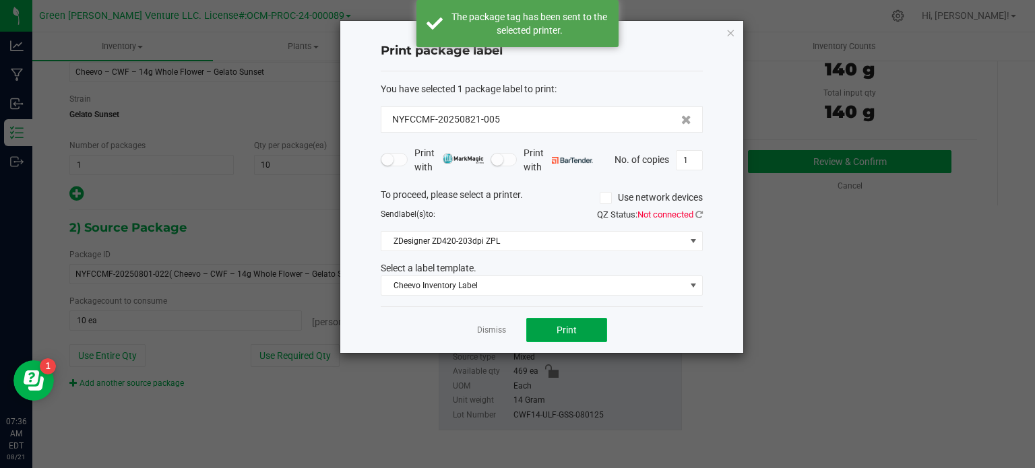 This screenshot has width=1035, height=468. Describe the element at coordinates (567, 330) in the screenshot. I see `button: Print` at that location.